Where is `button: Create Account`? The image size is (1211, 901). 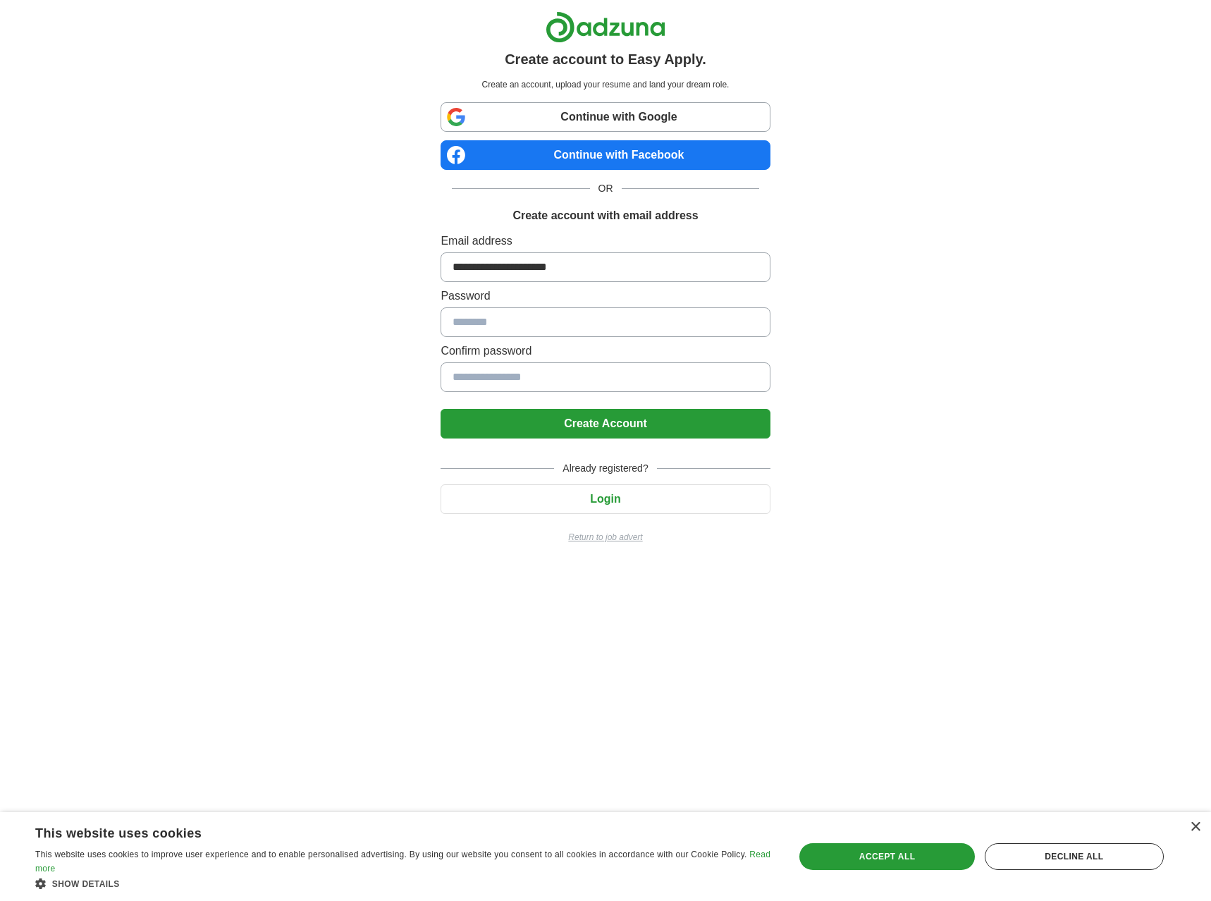 button: Create Account is located at coordinates (605, 424).